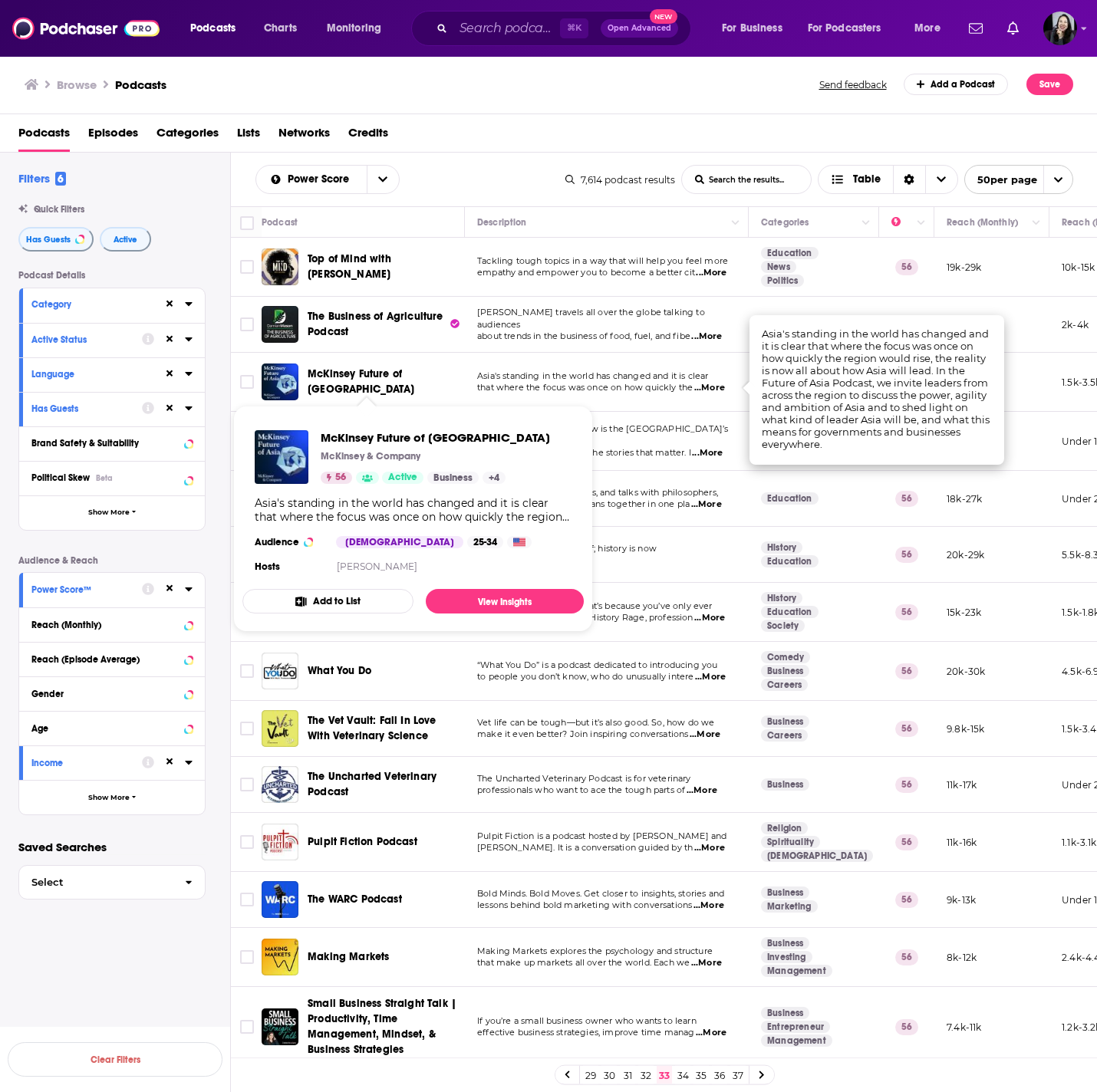  I want to click on p: Audience & Reach, so click(112, 561).